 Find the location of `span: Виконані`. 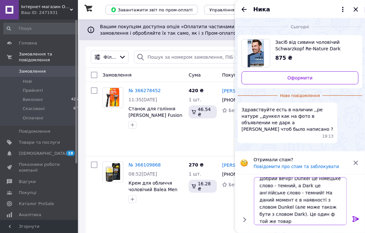

span: Виконані is located at coordinates (33, 100).